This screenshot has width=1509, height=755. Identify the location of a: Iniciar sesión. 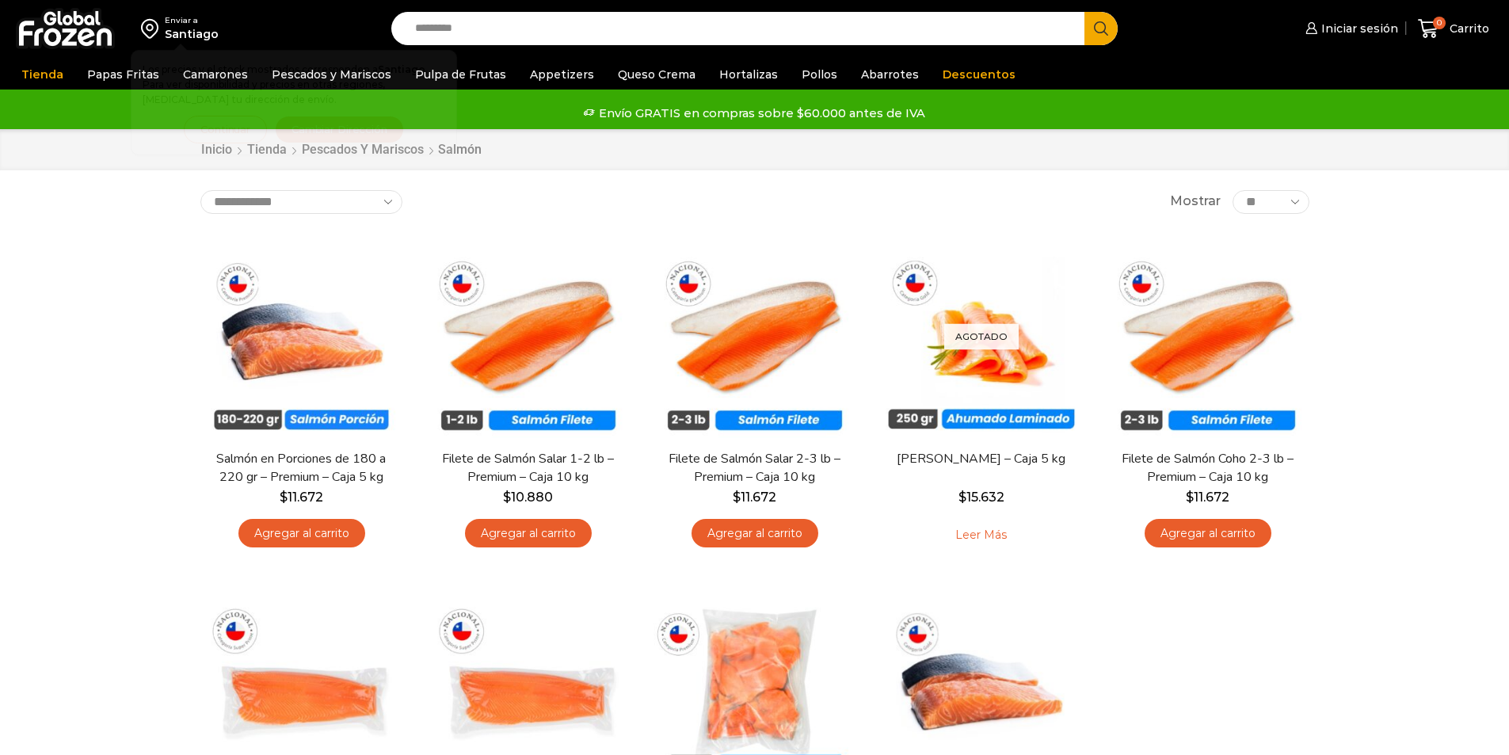
(1350, 29).